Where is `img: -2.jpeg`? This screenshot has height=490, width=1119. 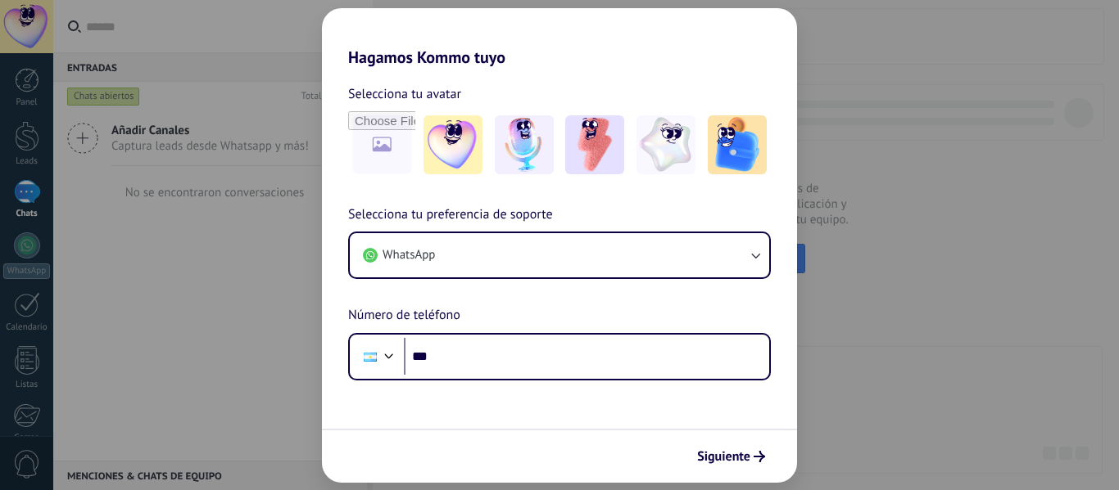 img: -2.jpeg is located at coordinates (524, 145).